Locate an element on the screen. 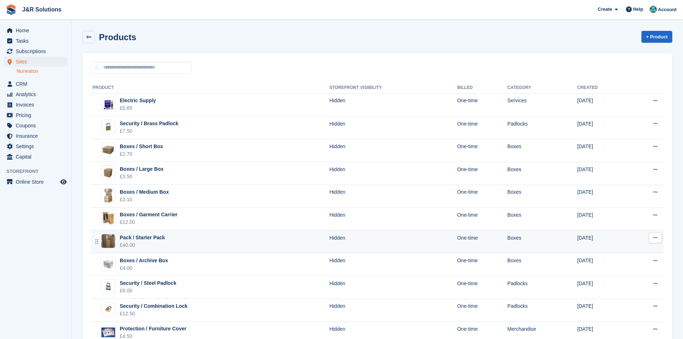 Image resolution: width=683 pixels, height=339 pixels. div: £6.00 is located at coordinates (148, 290).